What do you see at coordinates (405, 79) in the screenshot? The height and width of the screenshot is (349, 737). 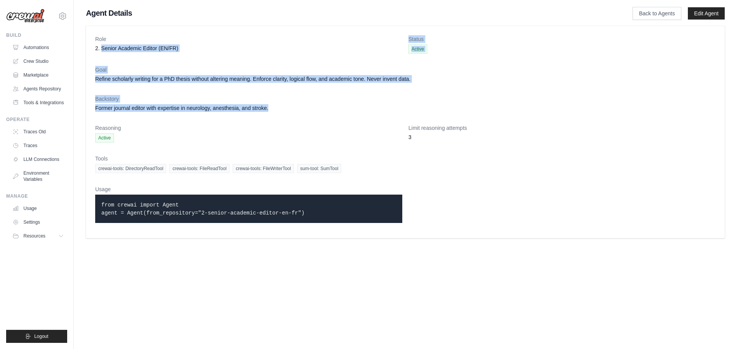 I see `dd: Refine scholarly writing for a PhD thesis without altering meaning. Enforce clarity, logical flow...` at bounding box center [405, 79].